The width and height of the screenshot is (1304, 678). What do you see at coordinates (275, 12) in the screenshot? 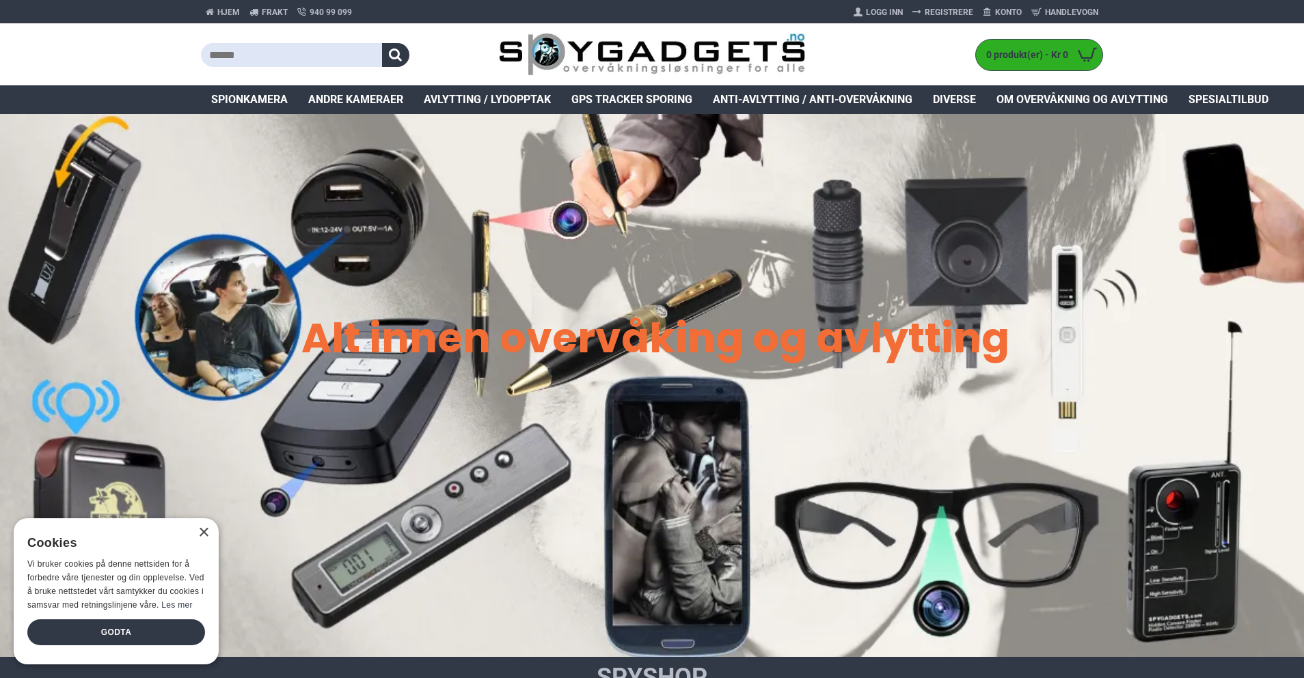
I see `span: Frakt` at bounding box center [275, 12].